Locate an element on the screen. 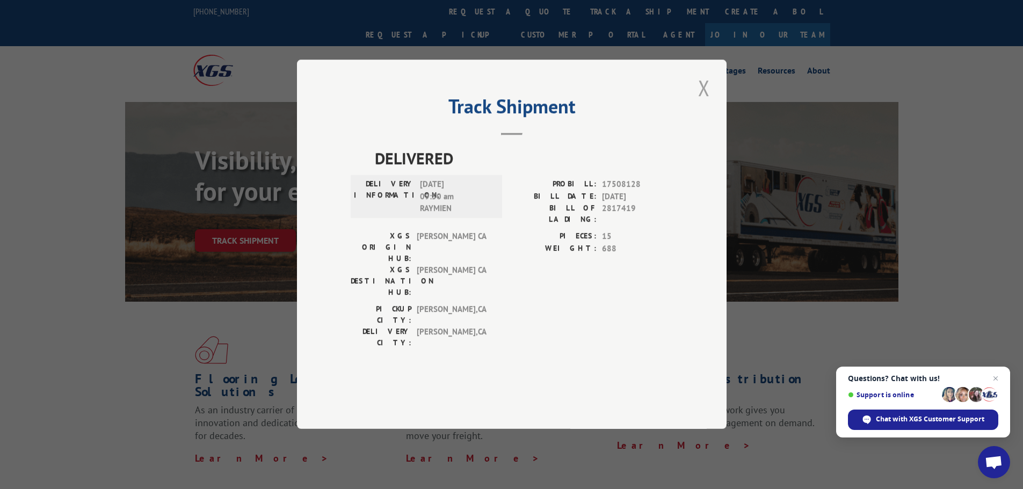 Image resolution: width=1023 pixels, height=489 pixels. span: DELIVERED is located at coordinates (524, 158).